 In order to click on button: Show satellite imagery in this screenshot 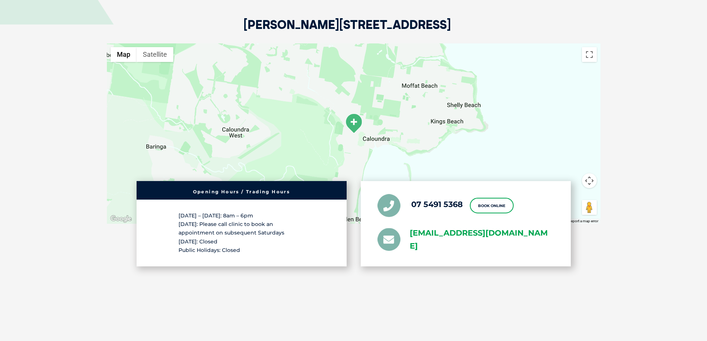, I will do `click(155, 55)`.